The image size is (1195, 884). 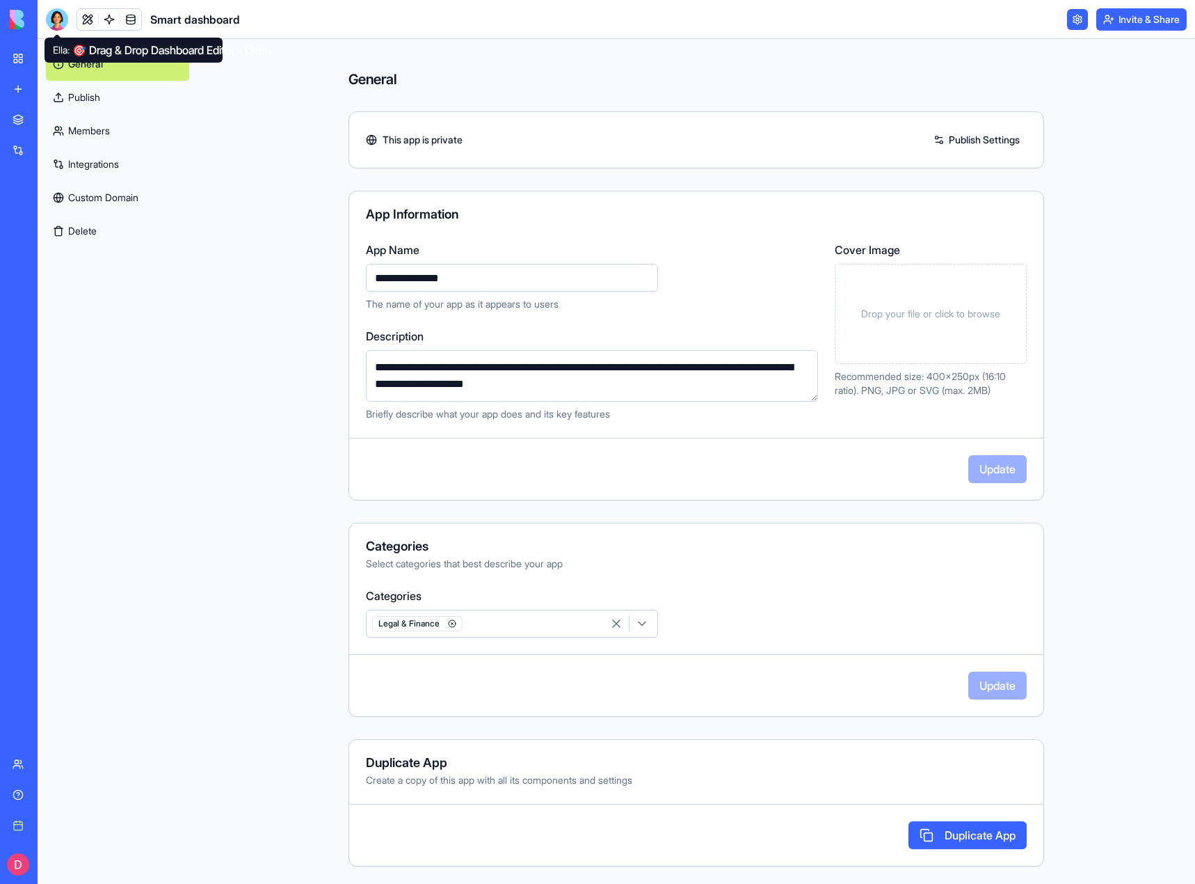 I want to click on a: General, so click(x=118, y=64).